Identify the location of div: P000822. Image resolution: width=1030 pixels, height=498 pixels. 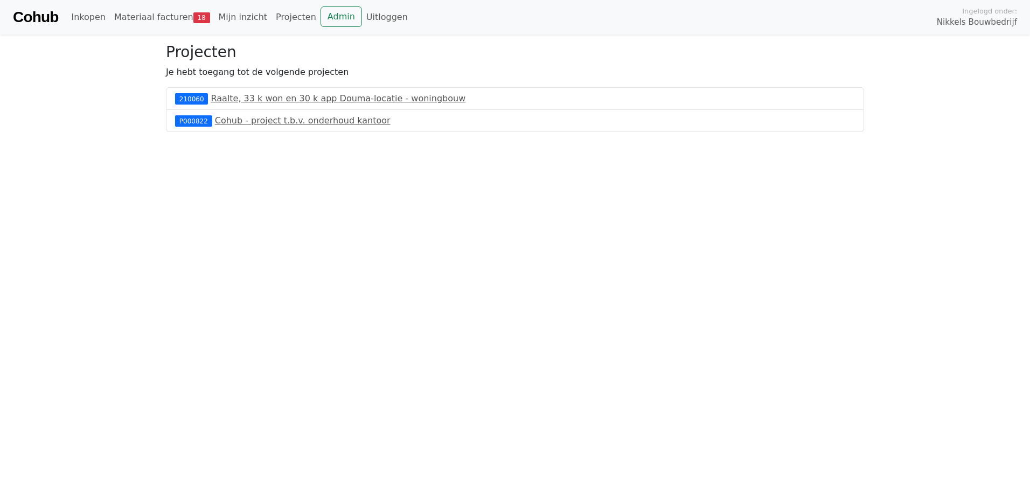
(193, 121).